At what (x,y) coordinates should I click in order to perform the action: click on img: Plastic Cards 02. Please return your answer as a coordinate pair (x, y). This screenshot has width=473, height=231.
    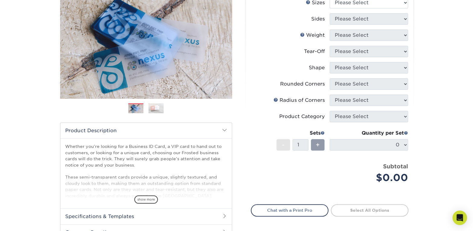
    Looking at the image, I should click on (156, 108).